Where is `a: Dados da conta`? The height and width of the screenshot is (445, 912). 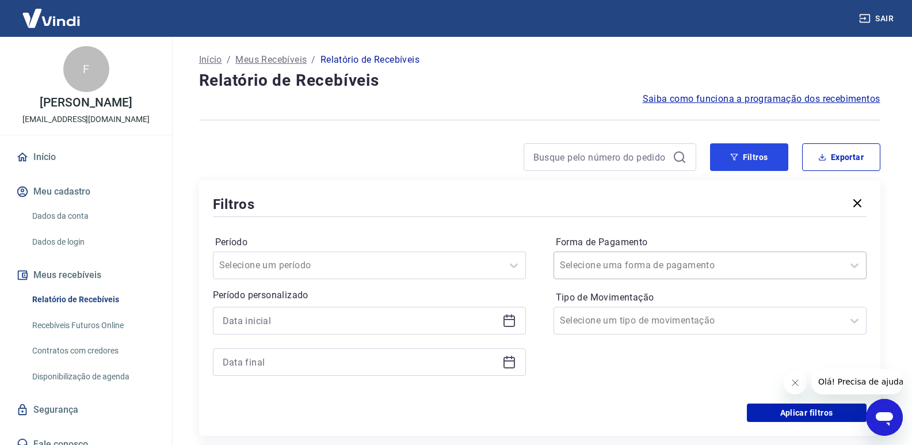
a: Dados da conta is located at coordinates (93, 216).